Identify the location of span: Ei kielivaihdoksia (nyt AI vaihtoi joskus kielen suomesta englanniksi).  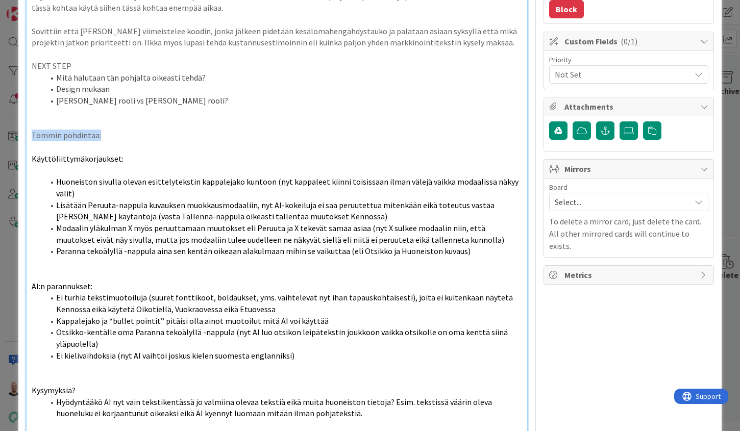
(175, 356).